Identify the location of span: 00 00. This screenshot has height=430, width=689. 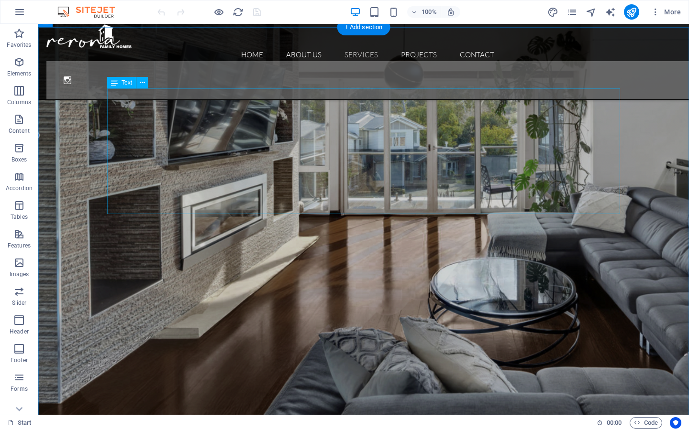
(614, 423).